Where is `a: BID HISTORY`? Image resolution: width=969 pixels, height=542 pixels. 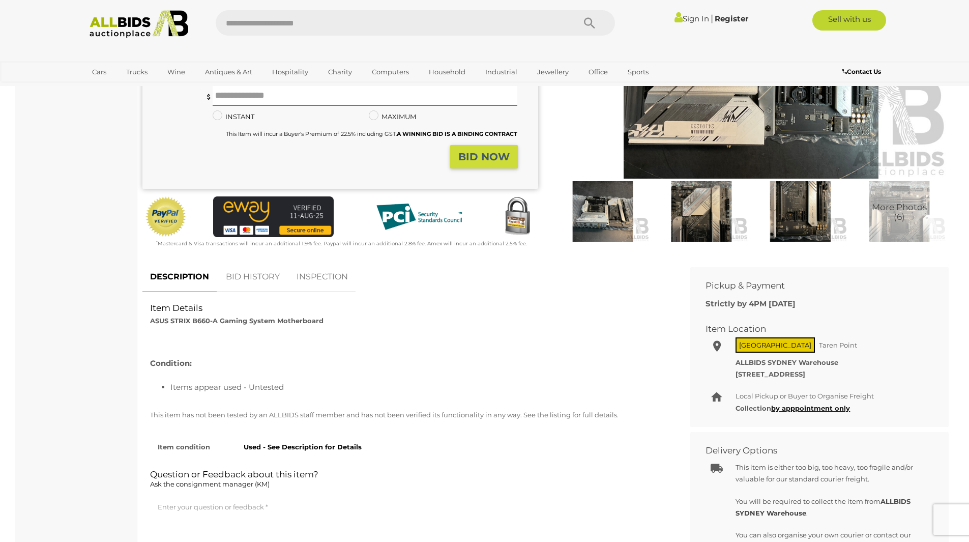 a: BID HISTORY is located at coordinates (253, 277).